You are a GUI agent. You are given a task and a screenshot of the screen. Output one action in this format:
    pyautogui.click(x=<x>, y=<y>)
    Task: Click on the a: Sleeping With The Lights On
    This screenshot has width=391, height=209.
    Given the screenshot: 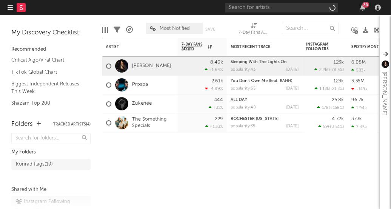 What is the action you would take?
    pyautogui.click(x=259, y=62)
    